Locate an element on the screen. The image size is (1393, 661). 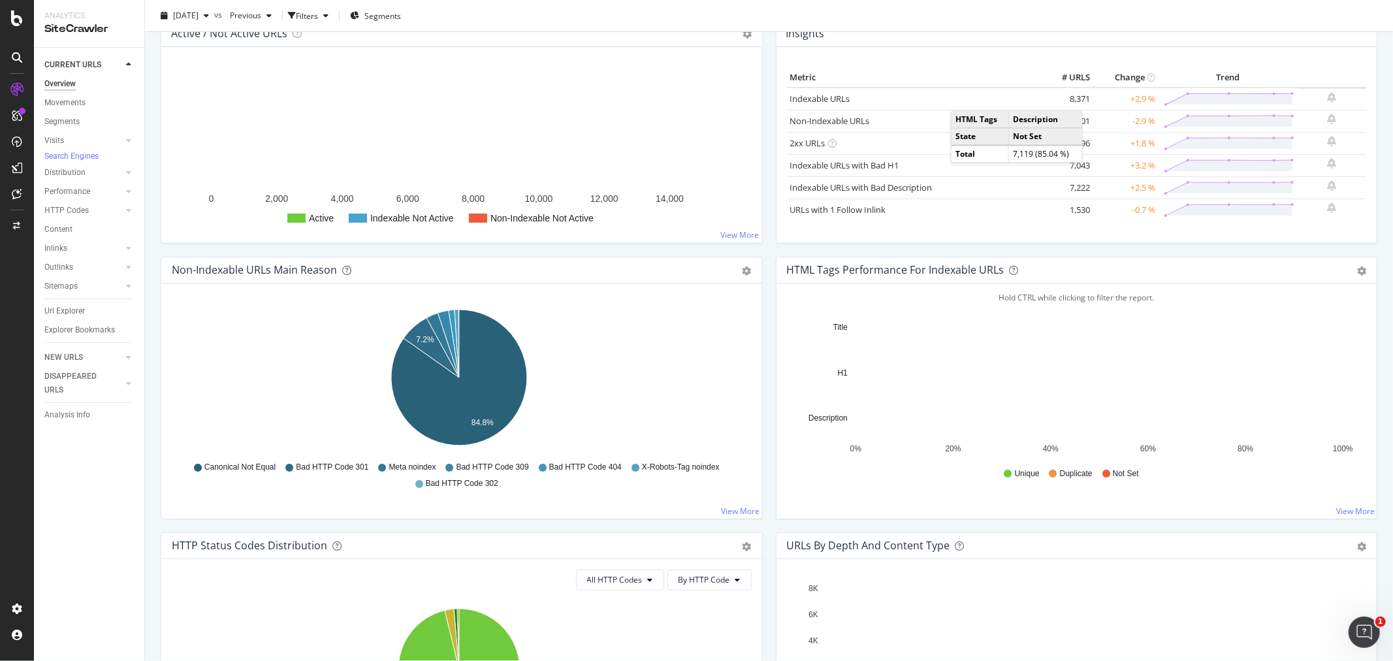
span: Bad HTTP Code 404 is located at coordinates (585, 467).